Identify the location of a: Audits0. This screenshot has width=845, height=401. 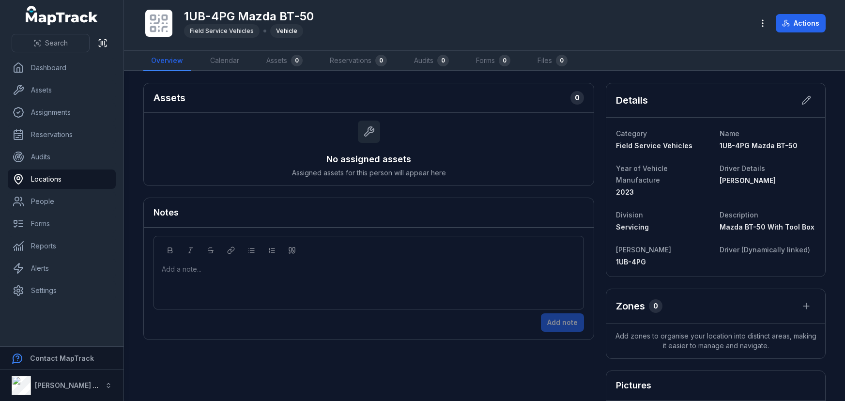
(432, 61).